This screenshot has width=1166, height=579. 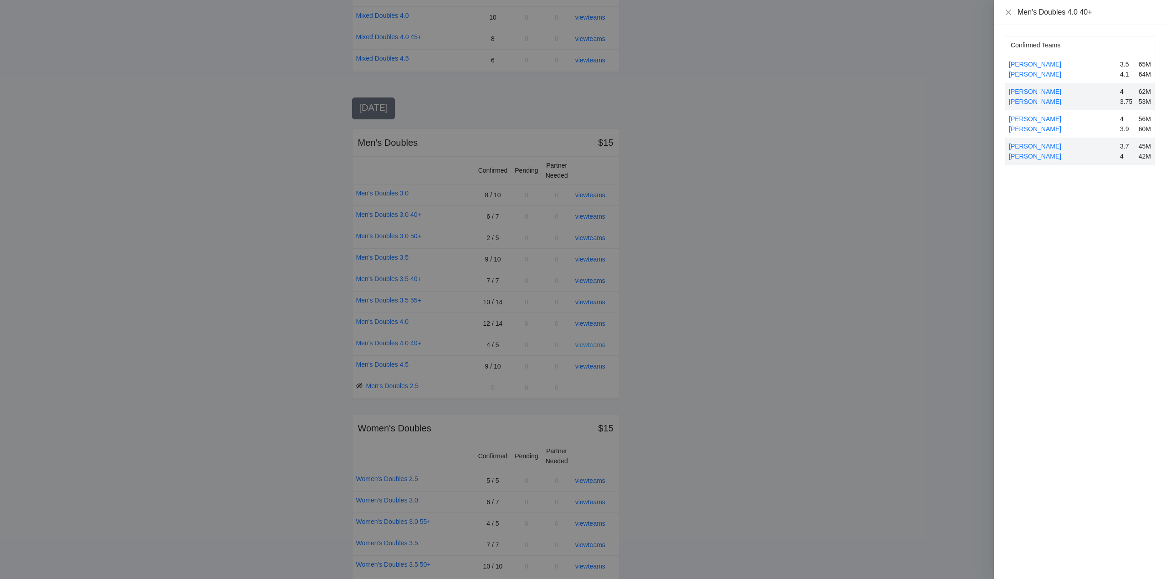 What do you see at coordinates (1144, 92) in the screenshot?
I see `div: 62M` at bounding box center [1144, 92].